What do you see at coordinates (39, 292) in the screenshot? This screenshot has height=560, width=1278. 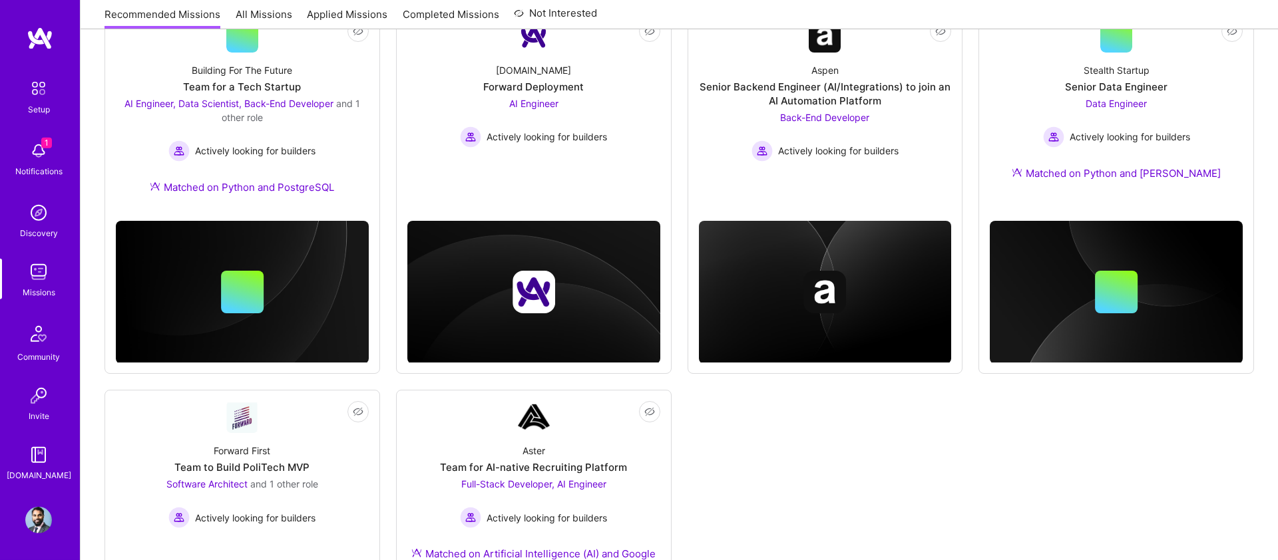 I see `div: Missions` at bounding box center [39, 292].